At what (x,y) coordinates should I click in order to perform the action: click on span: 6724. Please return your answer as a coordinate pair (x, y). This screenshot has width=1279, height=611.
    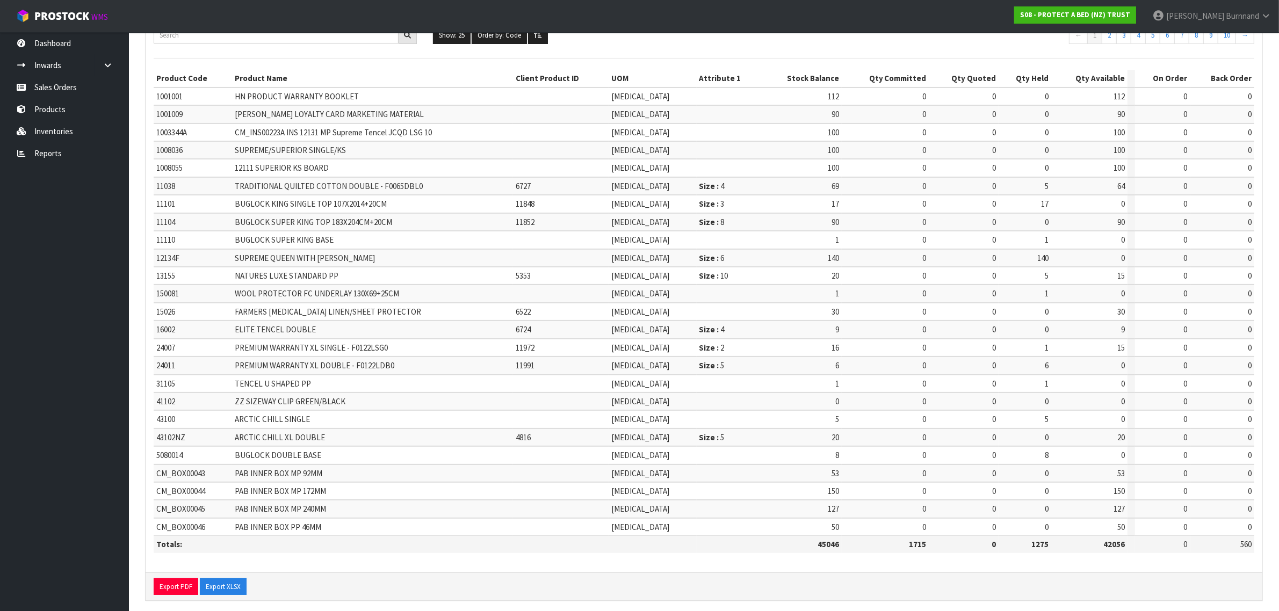
    Looking at the image, I should click on (523, 329).